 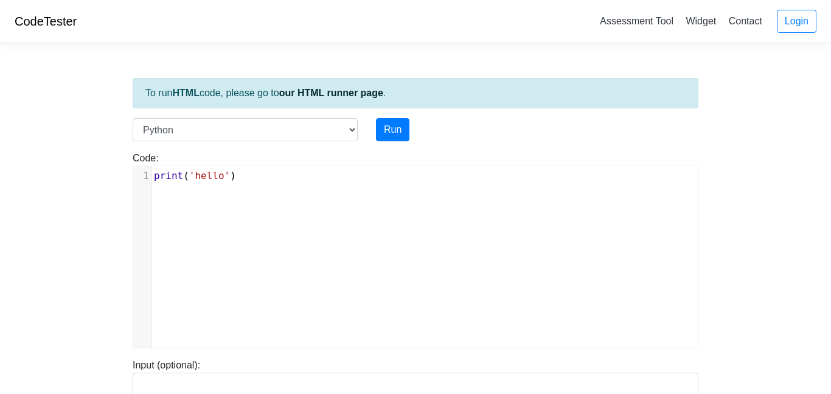 What do you see at coordinates (209, 175) in the screenshot?
I see `span: 'hello'` at bounding box center [209, 175].